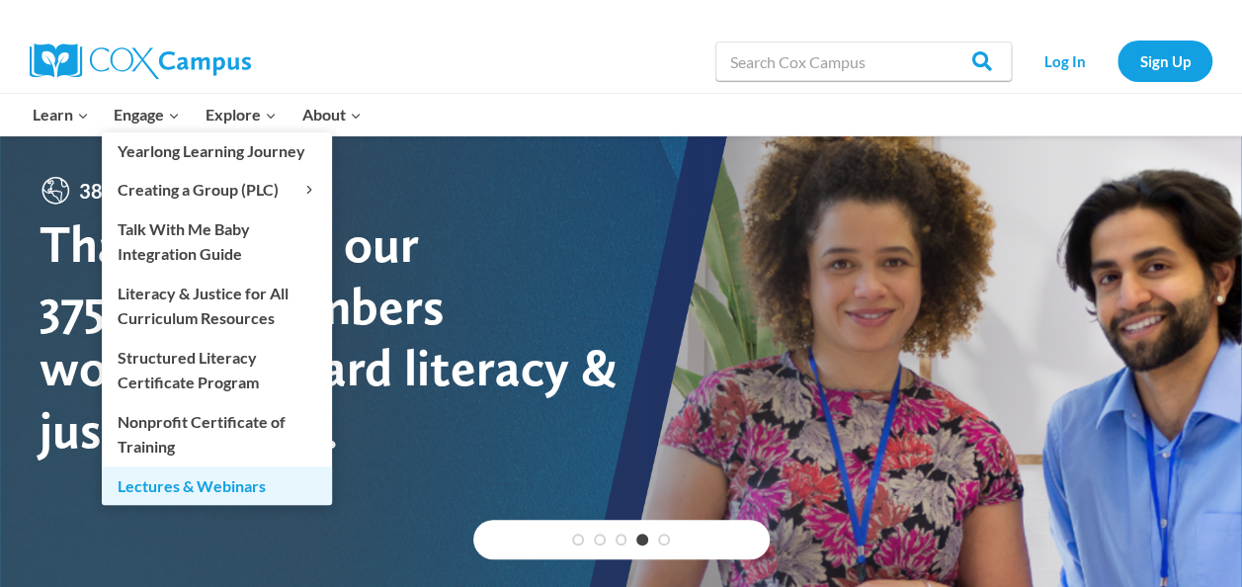  I want to click on nav: Primary Navigation, so click(197, 115).